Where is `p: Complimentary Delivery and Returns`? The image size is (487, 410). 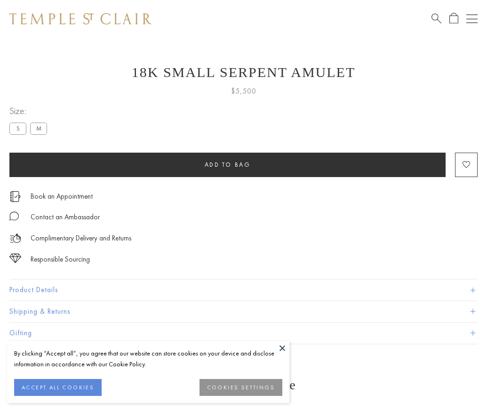 p: Complimentary Delivery and Returns is located at coordinates (81, 238).